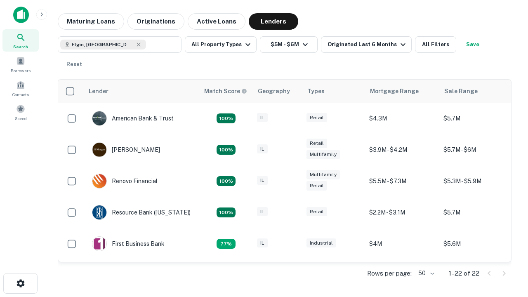 The width and height of the screenshot is (528, 297). Describe the element at coordinates (477, 150) in the screenshot. I see `td: $5.7M - $6M` at that location.